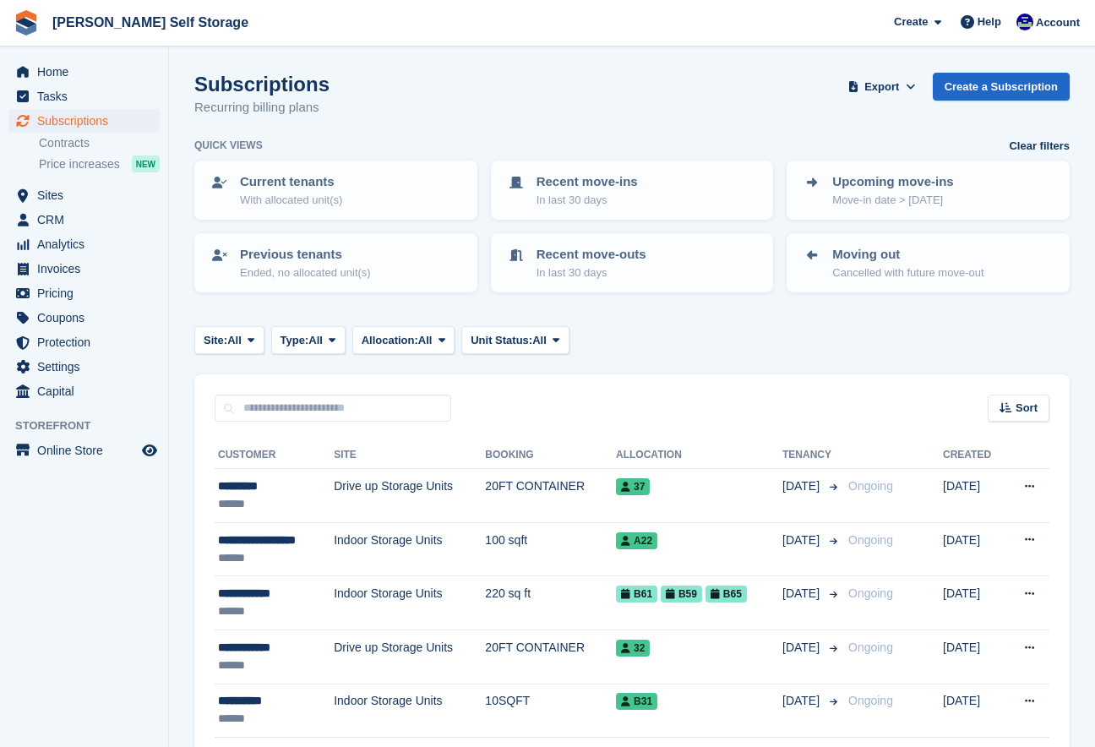 This screenshot has width=1095, height=747. What do you see at coordinates (88, 269) in the screenshot?
I see `span: Invoices` at bounding box center [88, 269].